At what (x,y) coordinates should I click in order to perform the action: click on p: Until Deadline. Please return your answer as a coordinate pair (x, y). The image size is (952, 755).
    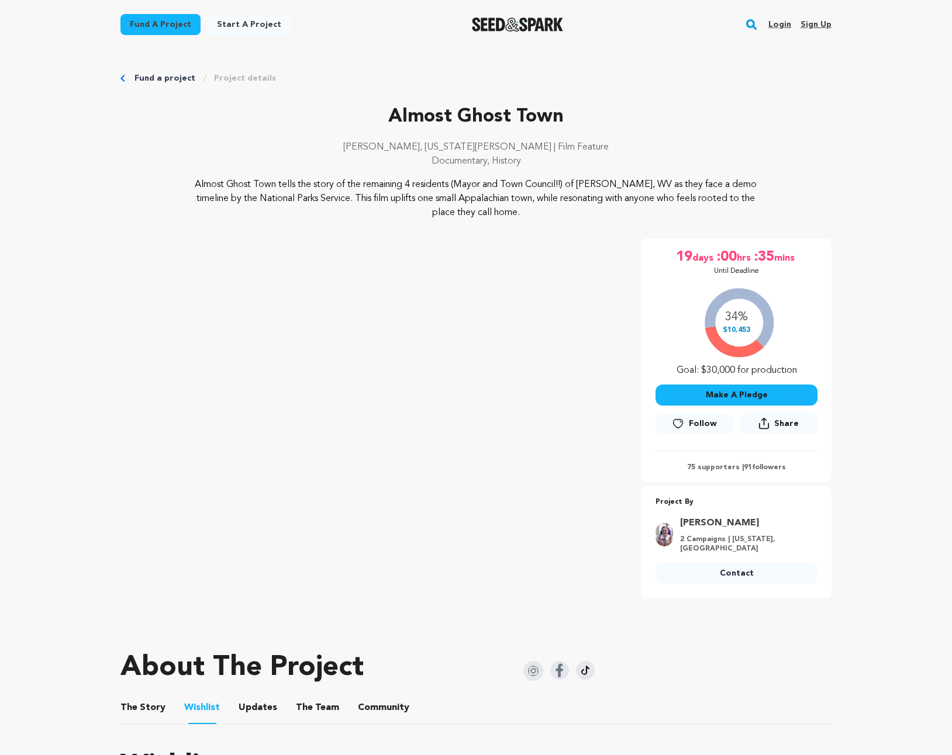
    Looking at the image, I should click on (736, 271).